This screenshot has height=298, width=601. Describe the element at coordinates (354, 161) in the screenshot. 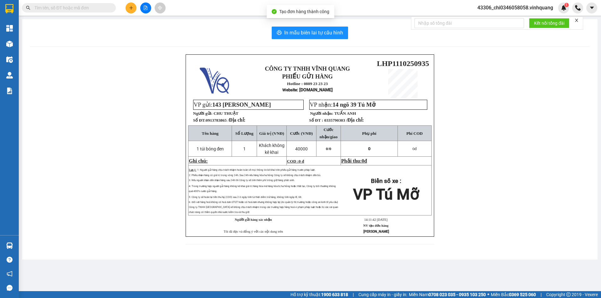

I see `span: Phải thu:` at that location.